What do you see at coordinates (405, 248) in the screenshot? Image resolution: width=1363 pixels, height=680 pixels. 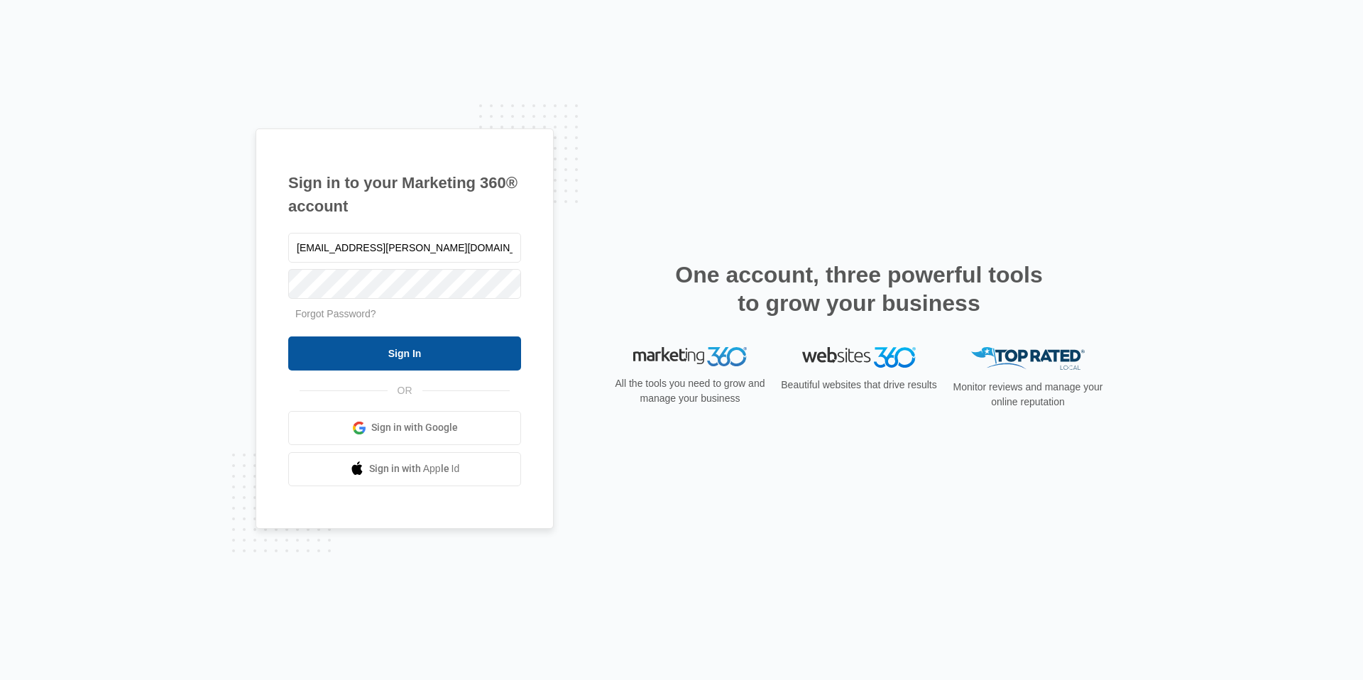 I see `input: Email` at bounding box center [405, 248].